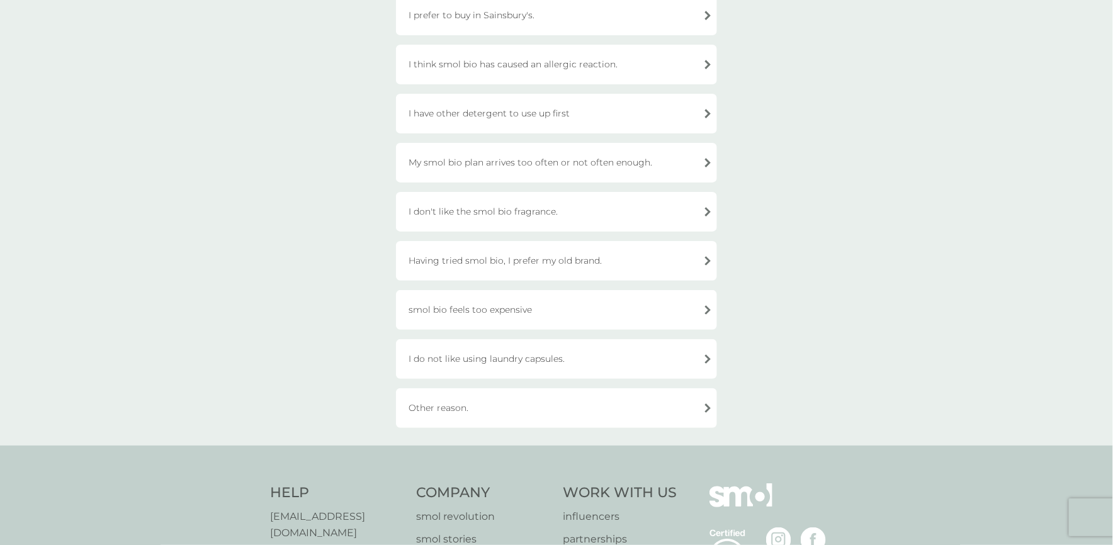 This screenshot has width=1113, height=545. I want to click on div: I don't like the smol bio fragrance., so click(557, 212).